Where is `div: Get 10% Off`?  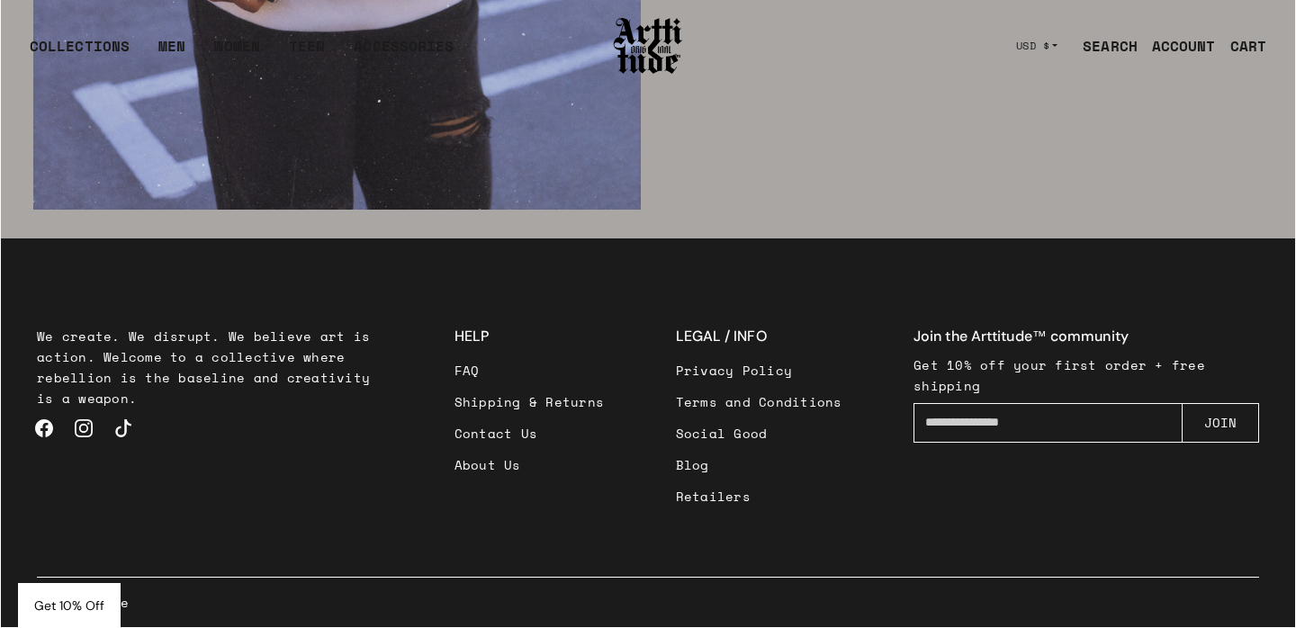 div: Get 10% Off is located at coordinates (69, 606).